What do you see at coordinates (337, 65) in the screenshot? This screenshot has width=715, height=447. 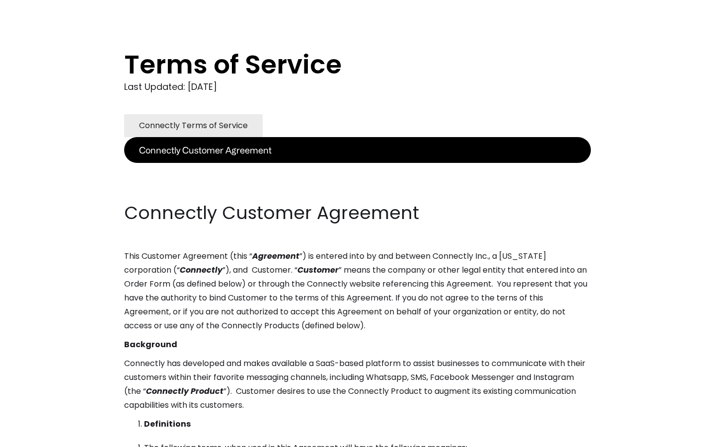 I see `h1: Terms of Service` at bounding box center [337, 65].